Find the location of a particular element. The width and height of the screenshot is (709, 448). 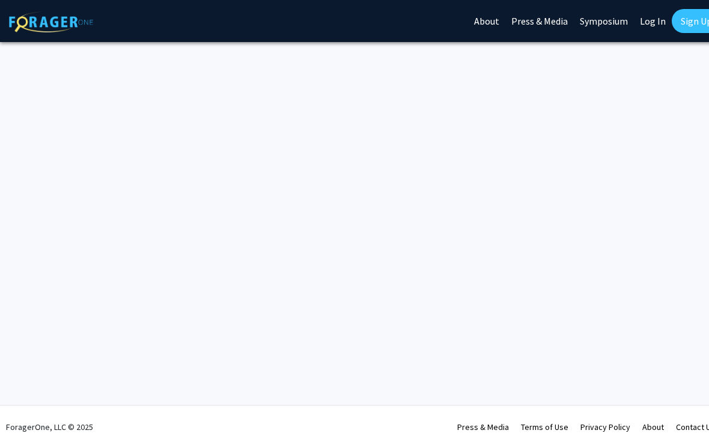

div: ForagerOne, LLC © 2025 is located at coordinates (49, 427).